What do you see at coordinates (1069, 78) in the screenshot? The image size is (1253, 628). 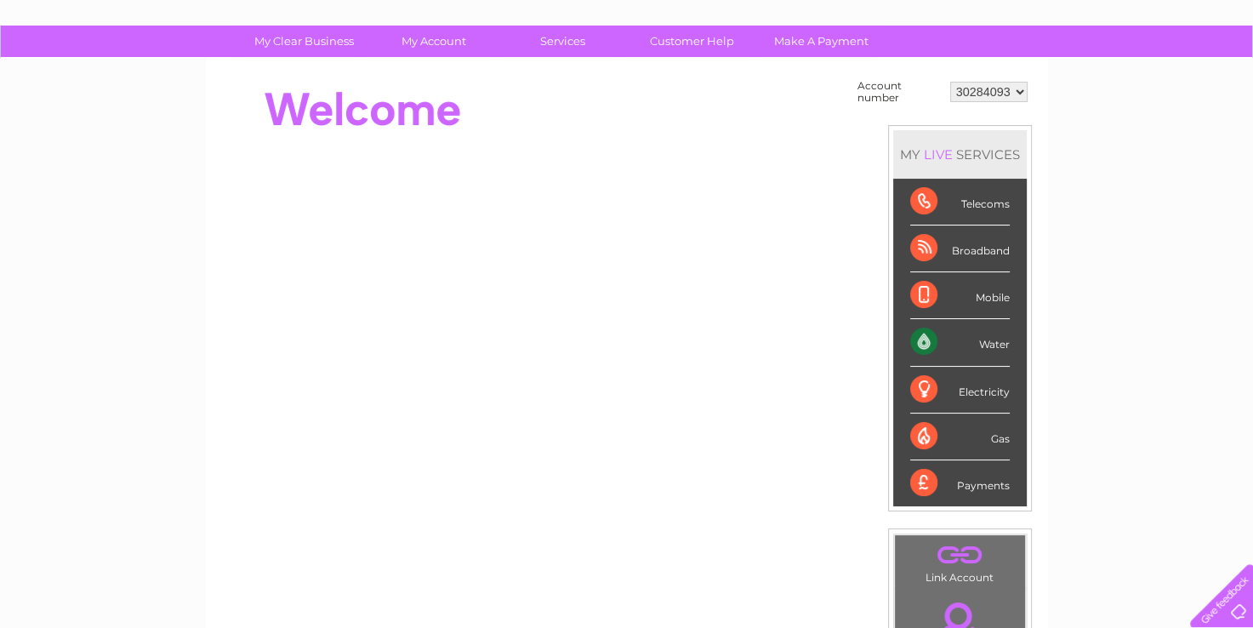 I see `a: Telecoms` at bounding box center [1069, 78].